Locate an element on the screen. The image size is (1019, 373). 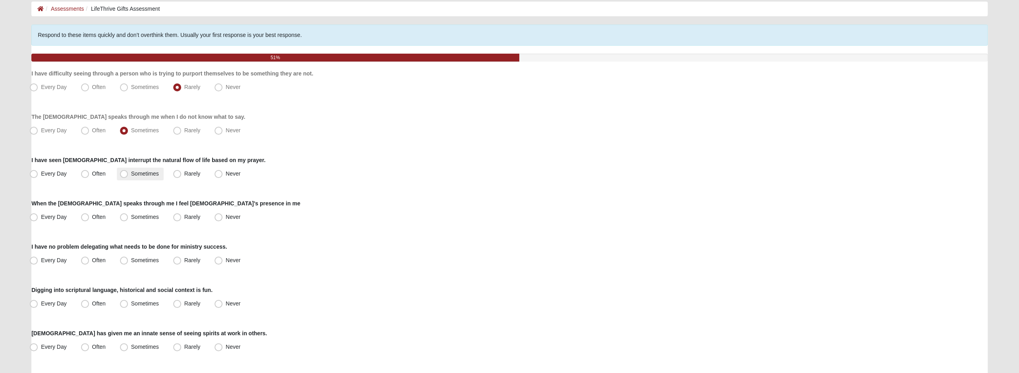
div: 51% is located at coordinates (275, 58).